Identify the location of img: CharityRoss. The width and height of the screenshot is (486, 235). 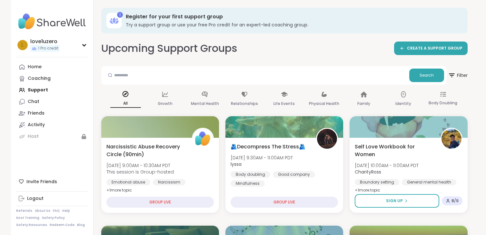
(451, 139).